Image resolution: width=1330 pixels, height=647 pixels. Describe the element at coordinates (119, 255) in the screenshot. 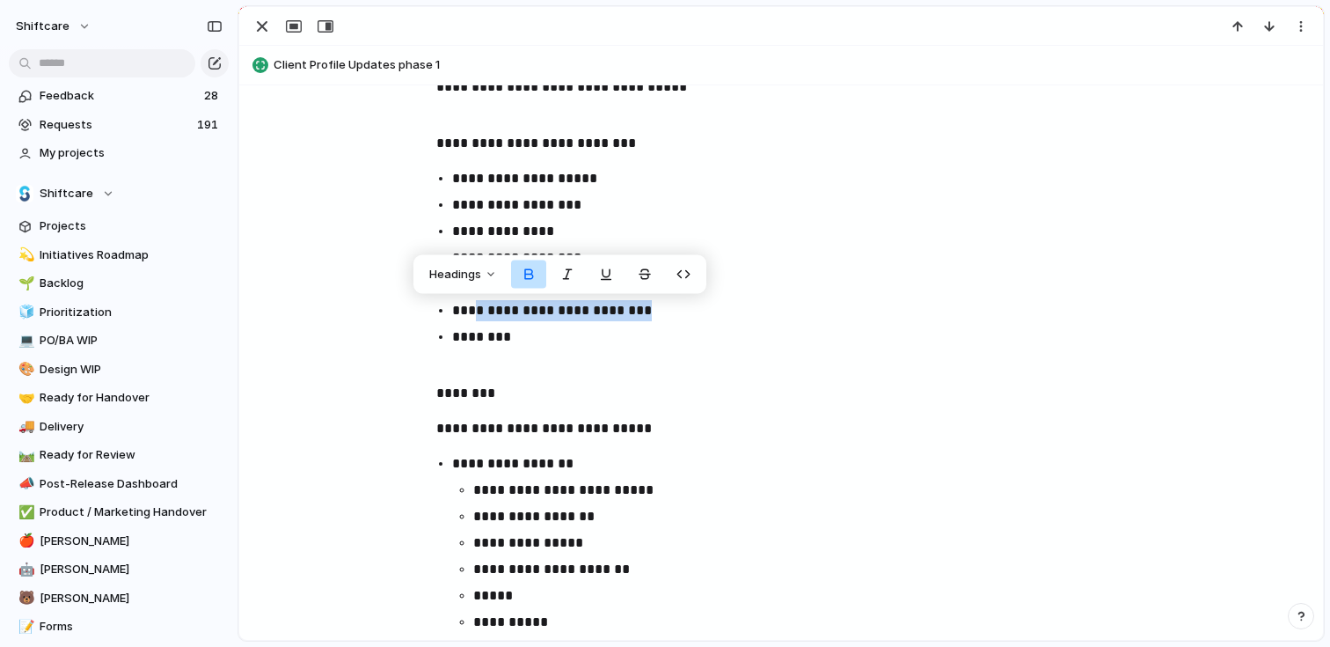

I see `div: 💫Initiatives Roadmap` at that location.